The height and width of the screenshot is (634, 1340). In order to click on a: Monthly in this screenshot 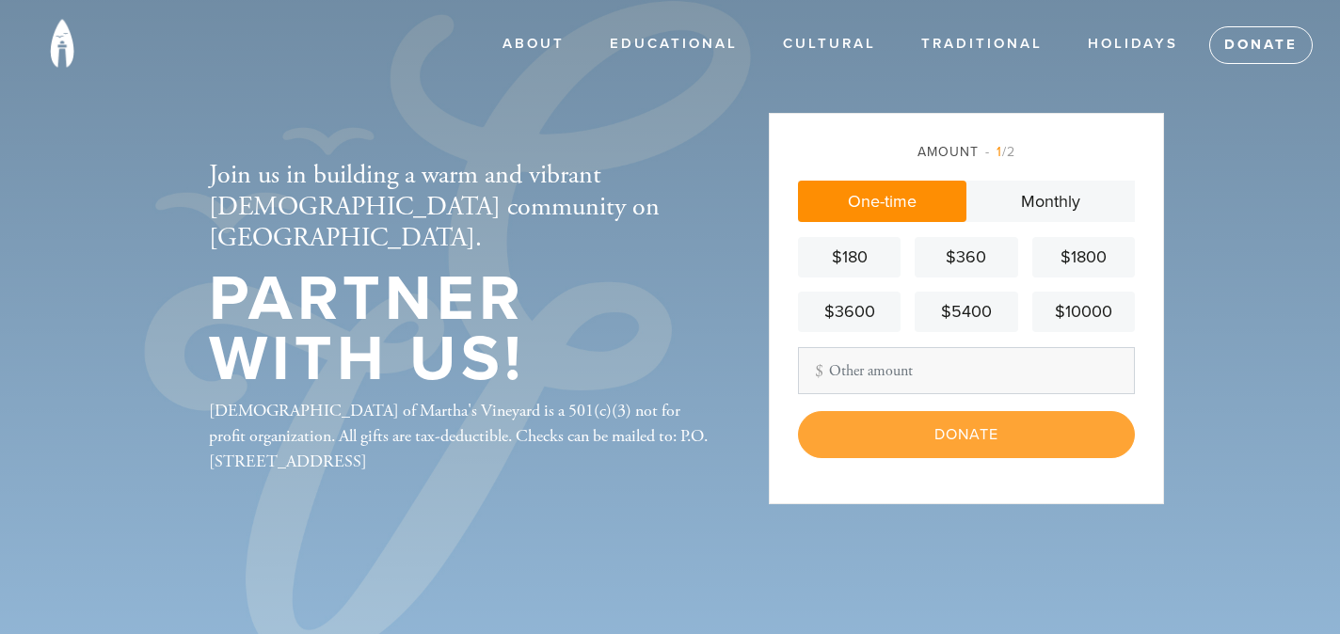, I will do `click(1050, 201)`.